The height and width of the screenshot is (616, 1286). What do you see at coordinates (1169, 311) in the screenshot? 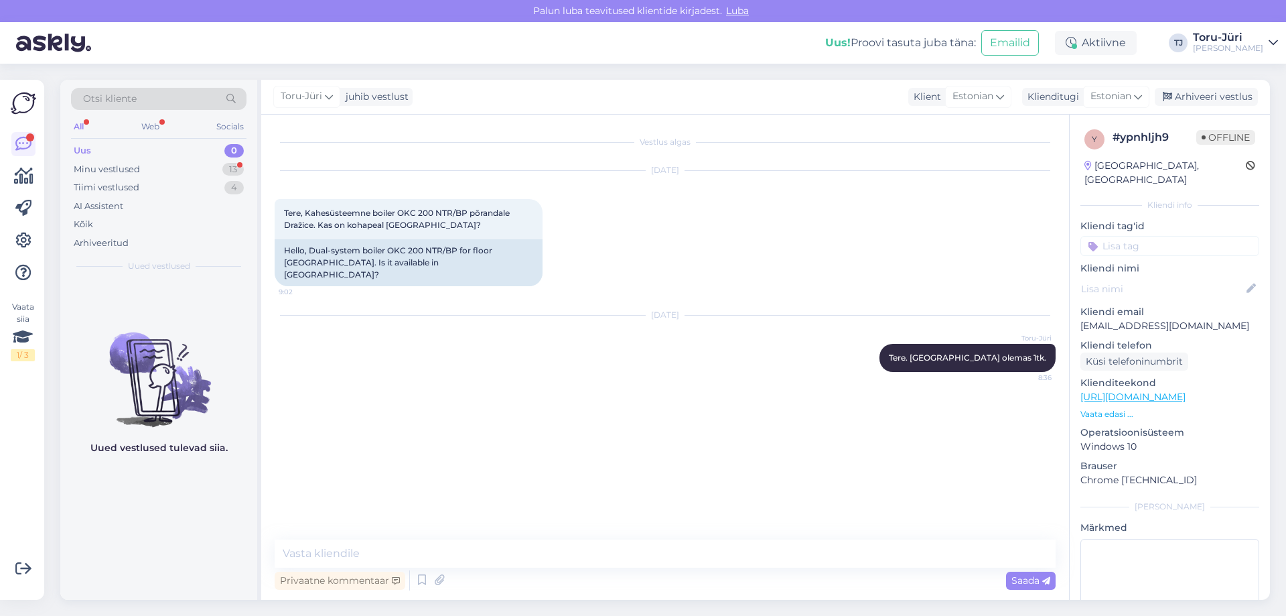
I see `p: Kliendi email` at bounding box center [1169, 311].